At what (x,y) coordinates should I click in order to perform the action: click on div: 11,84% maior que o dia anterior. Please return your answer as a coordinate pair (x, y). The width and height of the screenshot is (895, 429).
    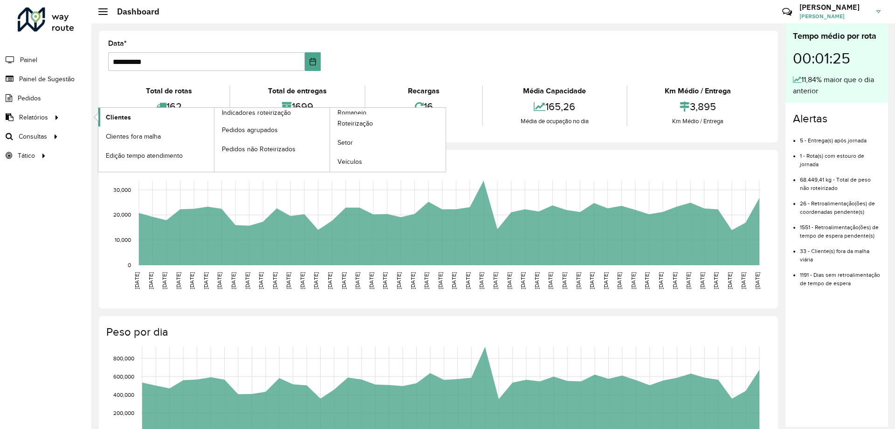
    Looking at the image, I should click on (837, 85).